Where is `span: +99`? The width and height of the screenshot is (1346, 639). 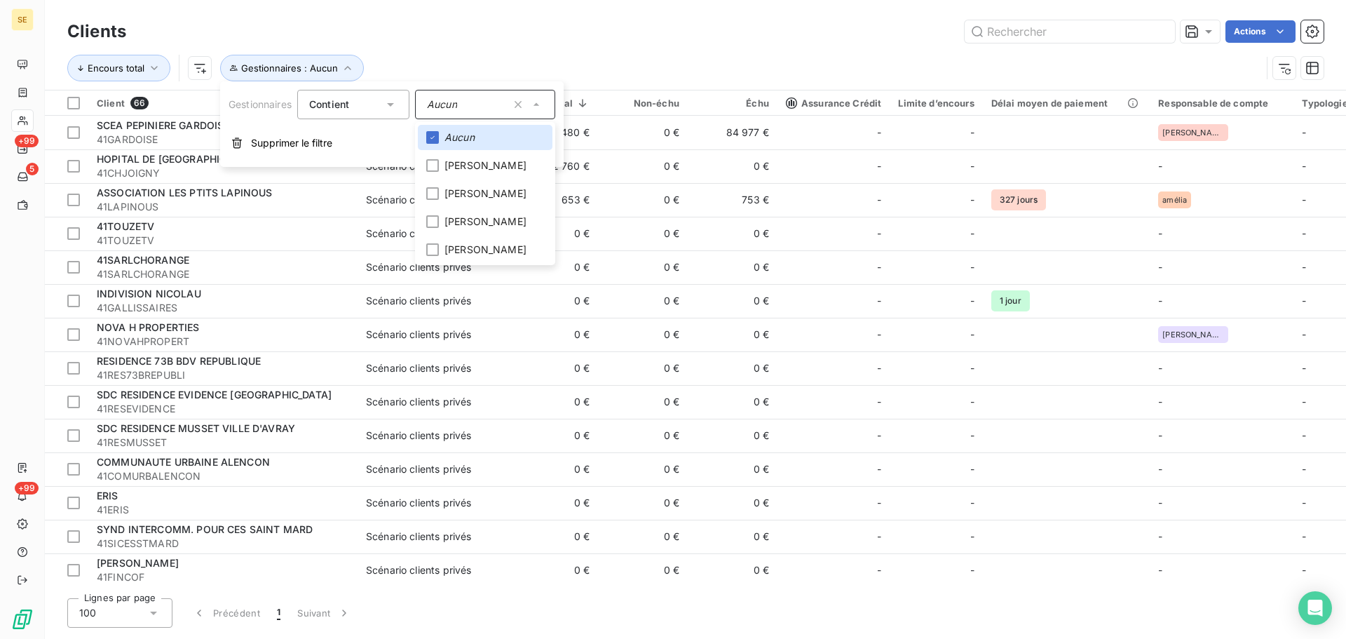 span: +99 is located at coordinates (27, 488).